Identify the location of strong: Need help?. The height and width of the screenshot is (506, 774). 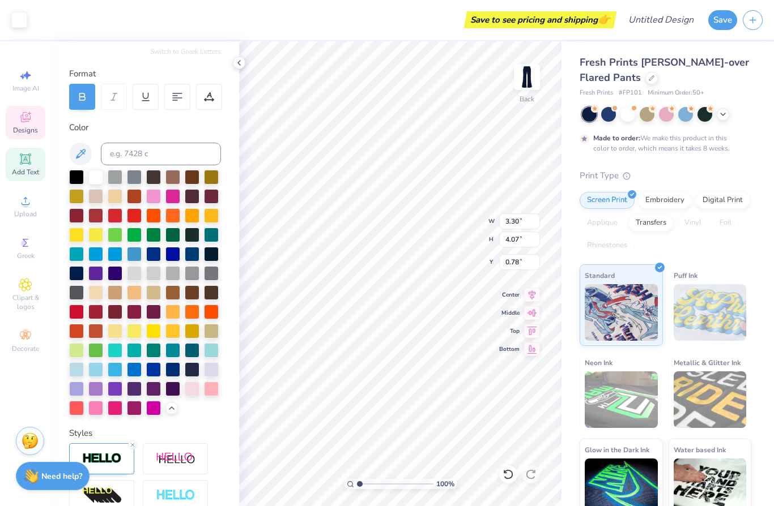
(62, 476).